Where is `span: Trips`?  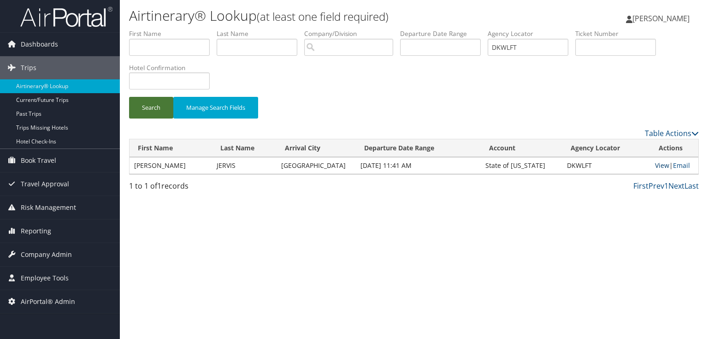 span: Trips is located at coordinates (29, 68).